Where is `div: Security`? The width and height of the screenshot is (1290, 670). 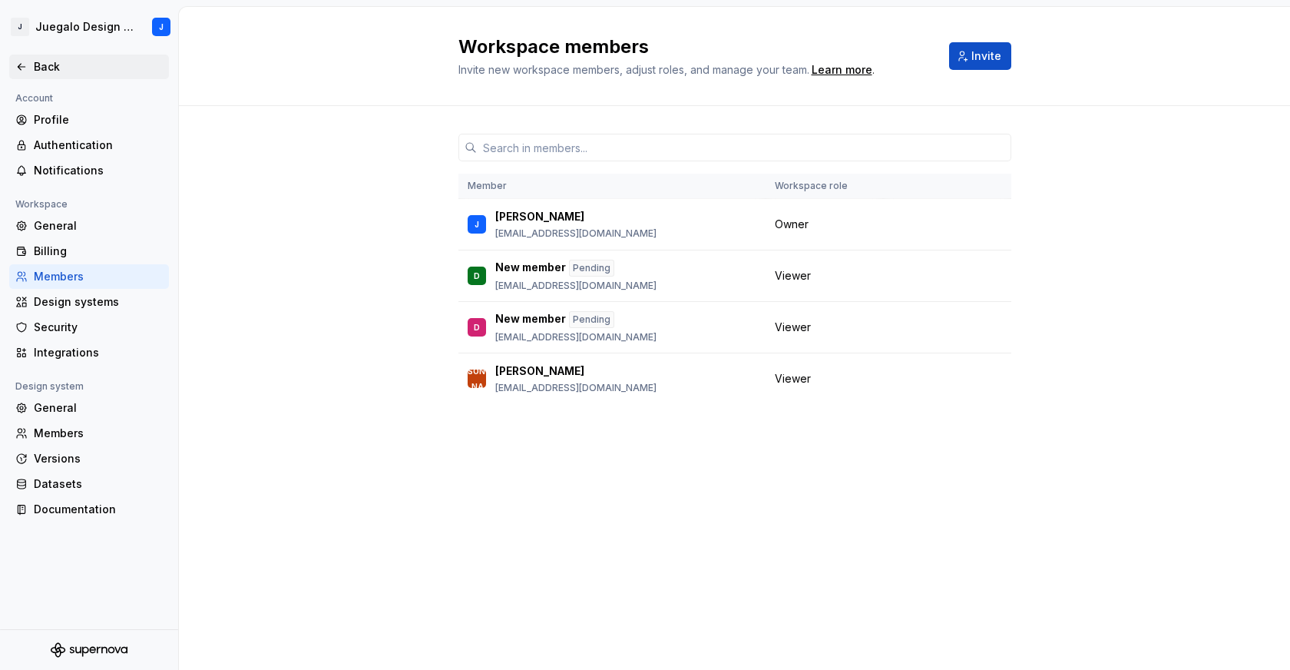
div: Security is located at coordinates (98, 327).